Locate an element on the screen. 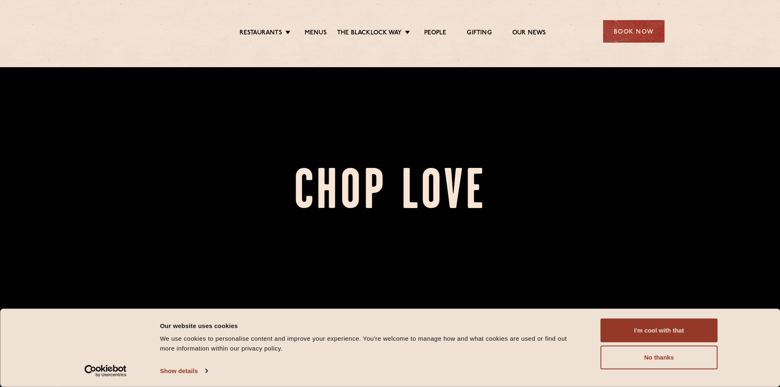 Image resolution: width=780 pixels, height=387 pixels. a: The Blacklock Way is located at coordinates (369, 34).